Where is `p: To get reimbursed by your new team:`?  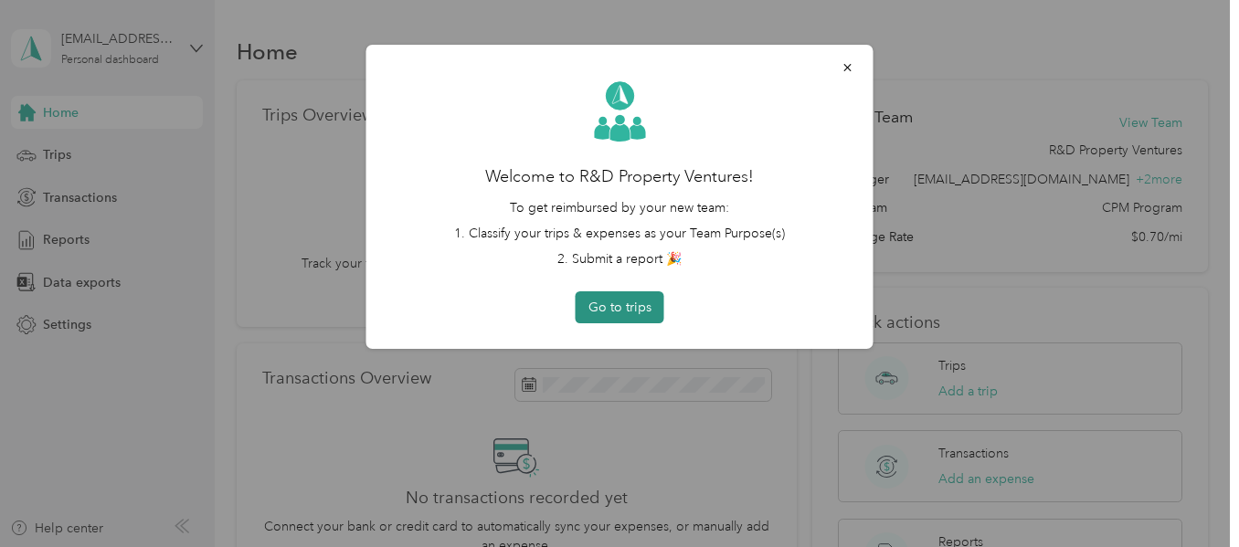 p: To get reimbursed by your new team: is located at coordinates (620, 207).